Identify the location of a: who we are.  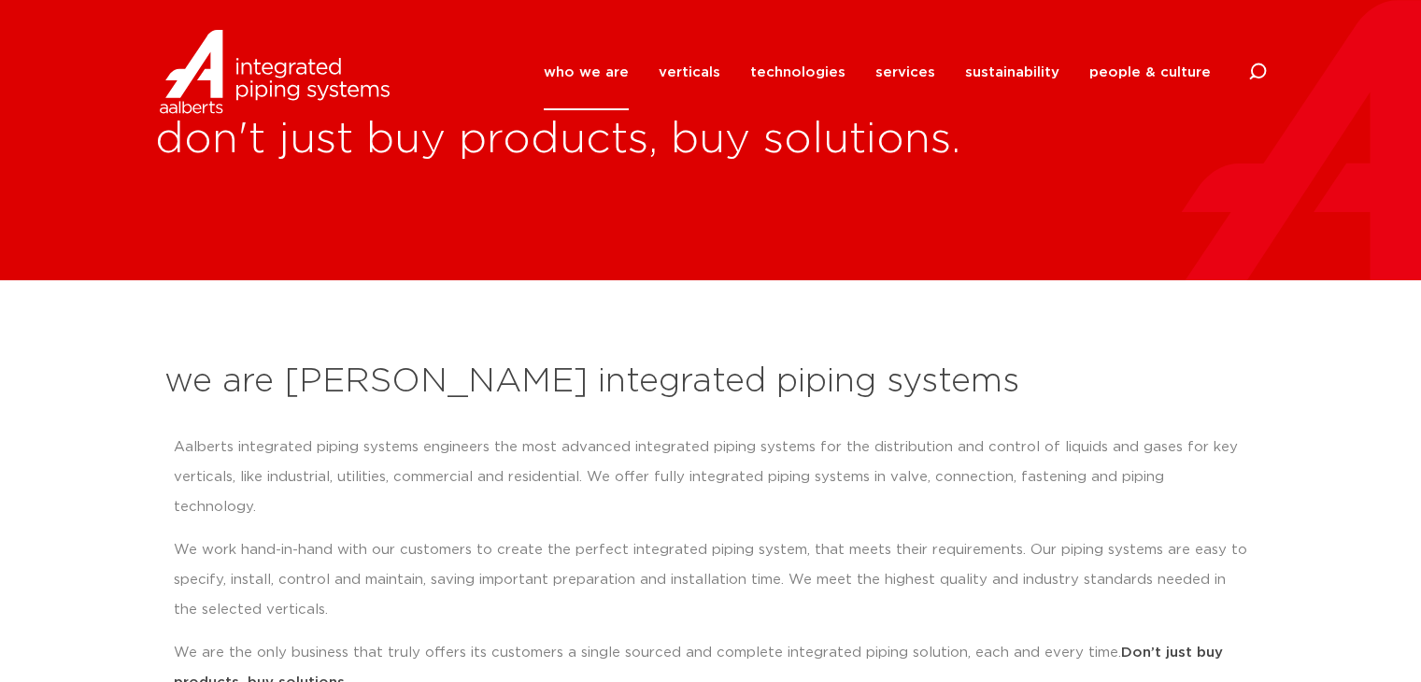
(586, 72).